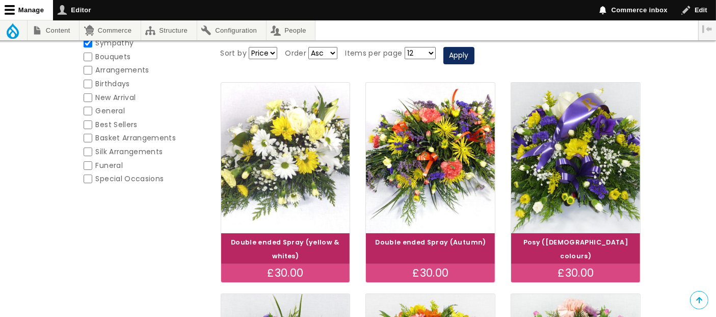 Image resolution: width=716 pixels, height=317 pixels. I want to click on span: Sympathy, so click(115, 43).